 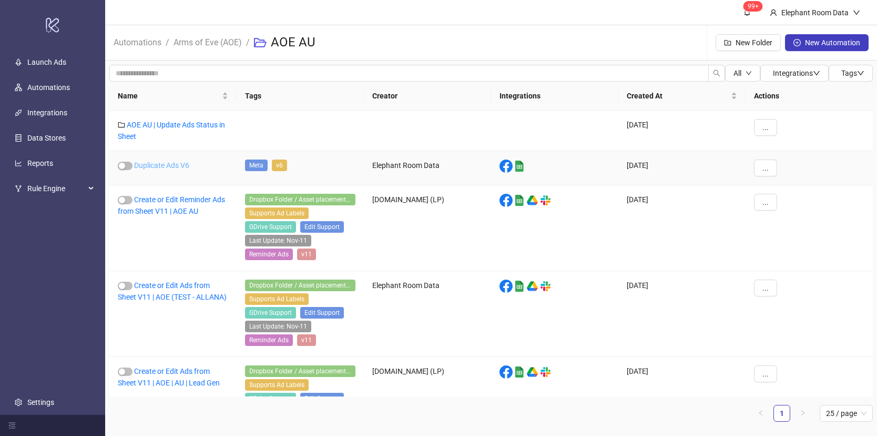 What do you see at coordinates (853, 73) in the screenshot?
I see `span: Tags` at bounding box center [853, 73].